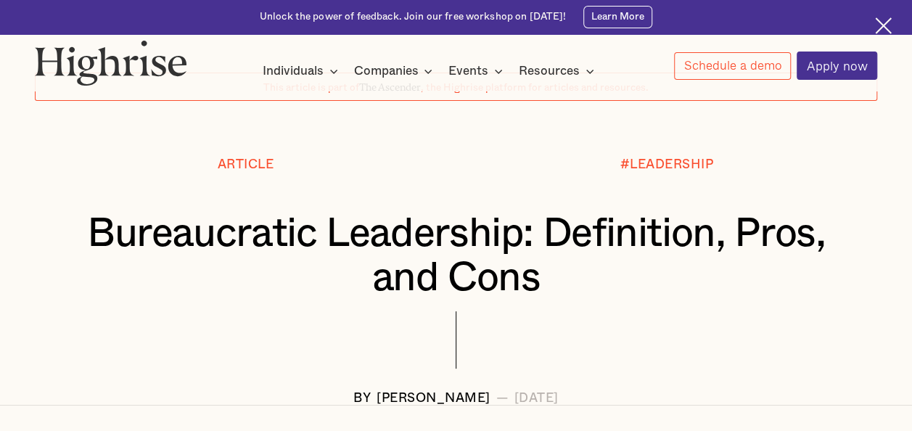 This screenshot has height=431, width=912. What do you see at coordinates (617, 17) in the screenshot?
I see `a: Learn More` at bounding box center [617, 17].